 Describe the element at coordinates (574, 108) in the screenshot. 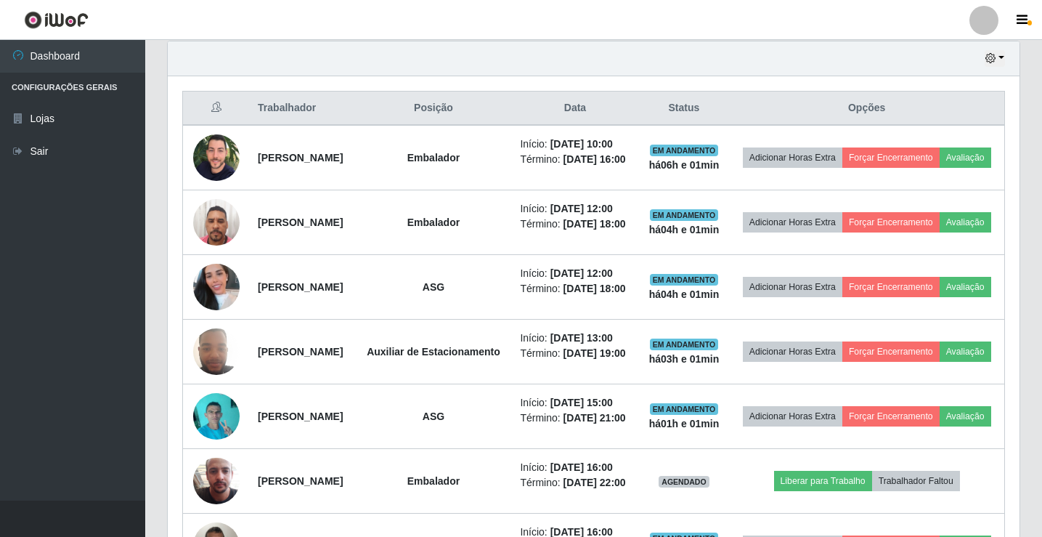

I see `th: Data` at that location.